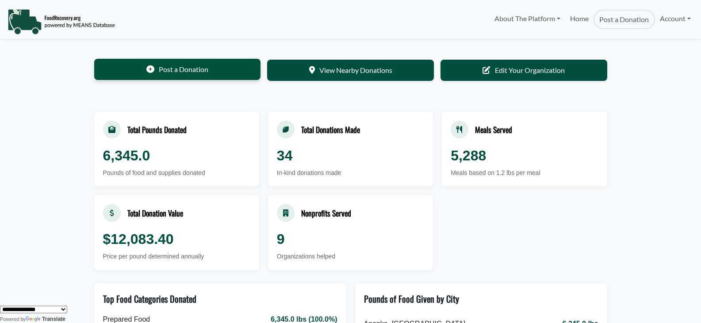  What do you see at coordinates (527, 19) in the screenshot?
I see `a: About The Platform` at bounding box center [527, 19].